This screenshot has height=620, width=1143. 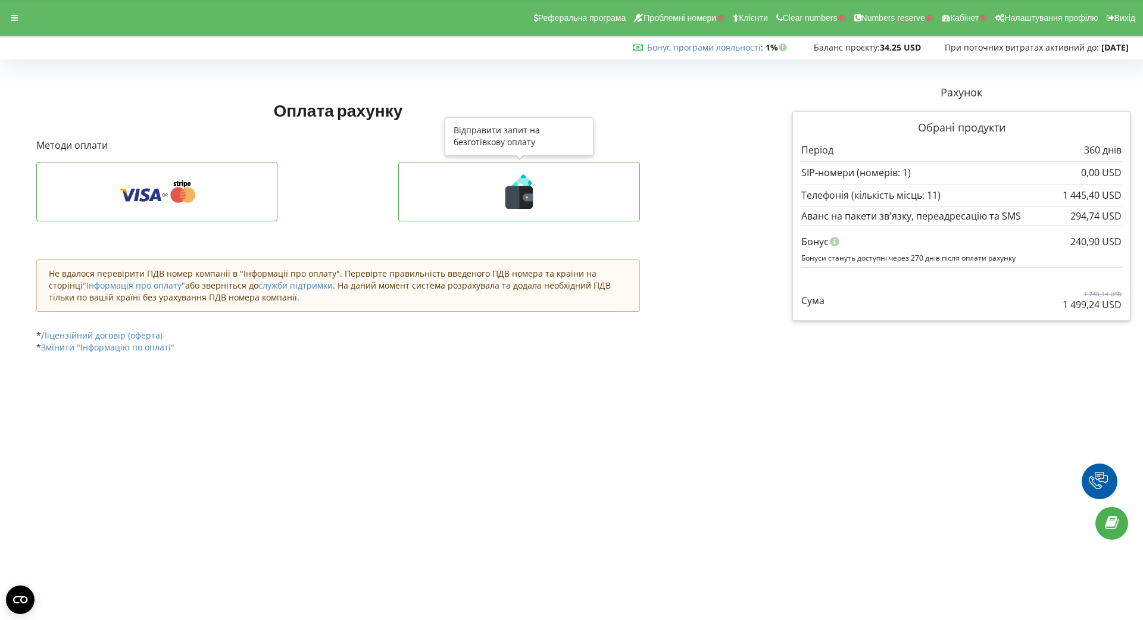 I want to click on a: служби підтримки, so click(x=295, y=285).